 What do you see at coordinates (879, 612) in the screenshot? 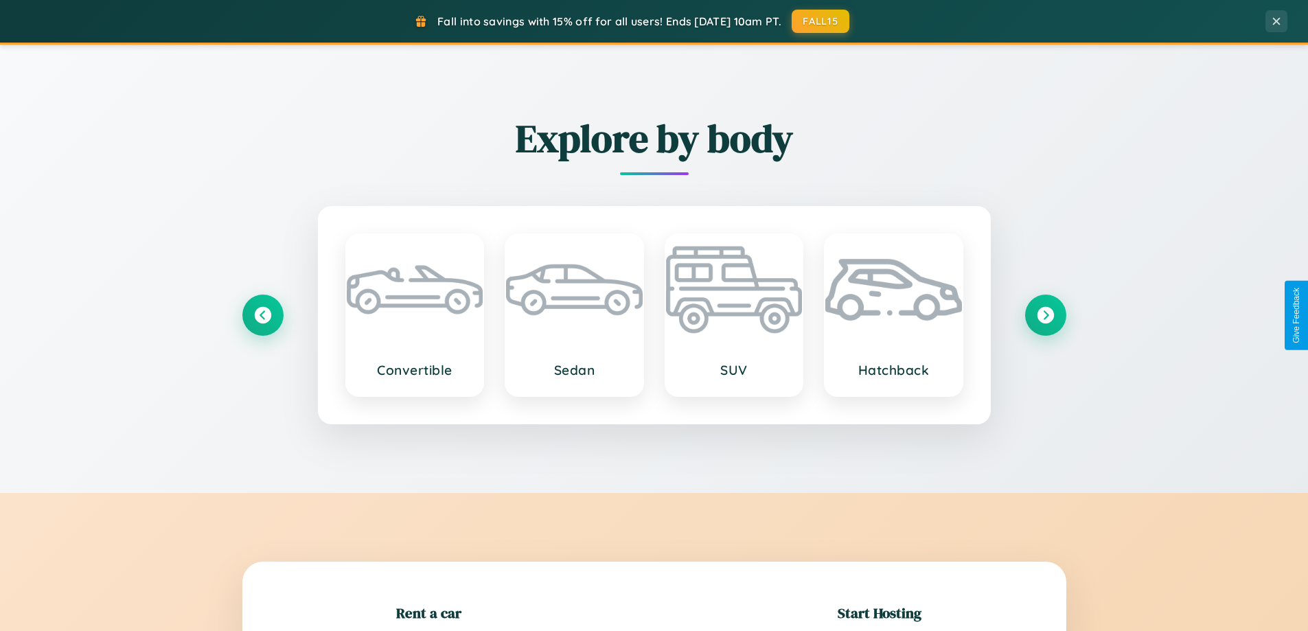
I see `h2: Start Hosting` at bounding box center [879, 612].